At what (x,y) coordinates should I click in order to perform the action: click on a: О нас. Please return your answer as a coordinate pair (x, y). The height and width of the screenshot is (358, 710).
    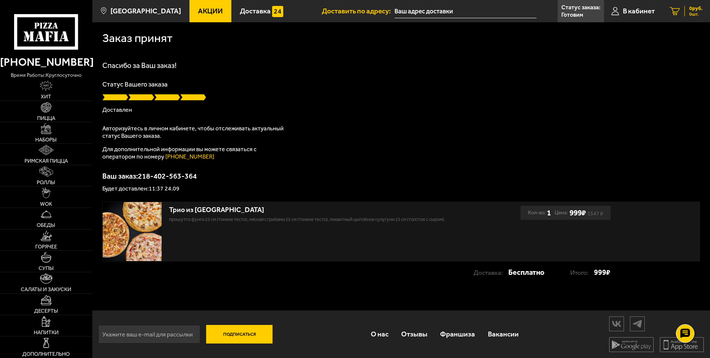
    Looking at the image, I should click on (380, 334).